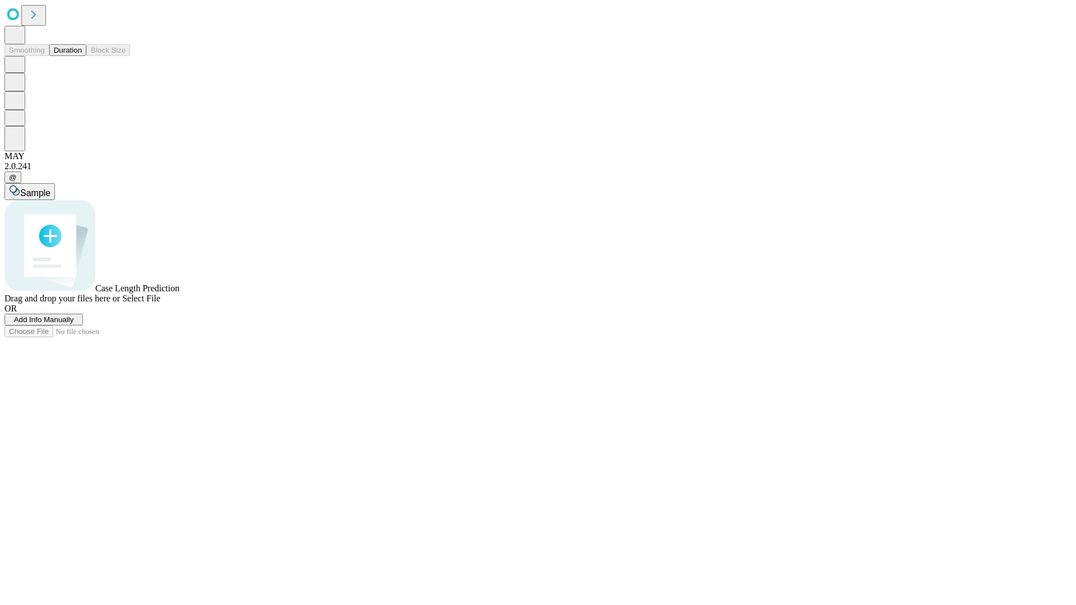 The width and height of the screenshot is (1076, 605). Describe the element at coordinates (108, 50) in the screenshot. I see `button: Block Size` at that location.